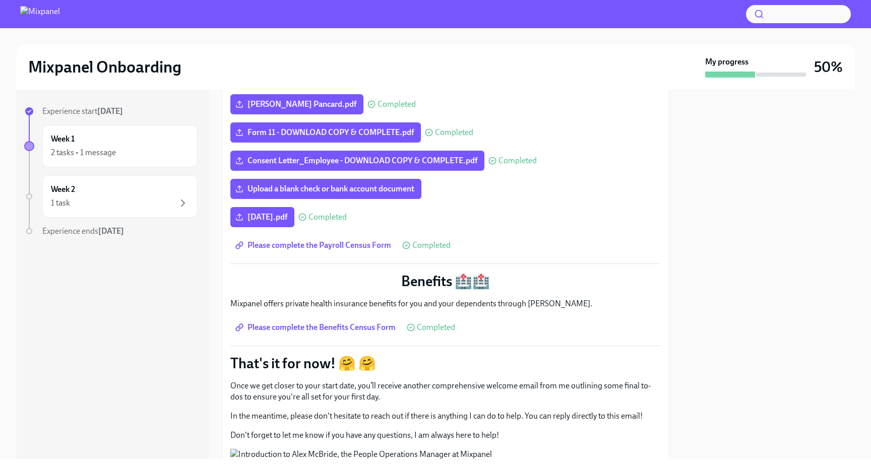  What do you see at coordinates (445, 435) in the screenshot?
I see `p: Don't forget to let me know if you have any questions, I am always here to help!` at bounding box center [445, 435].